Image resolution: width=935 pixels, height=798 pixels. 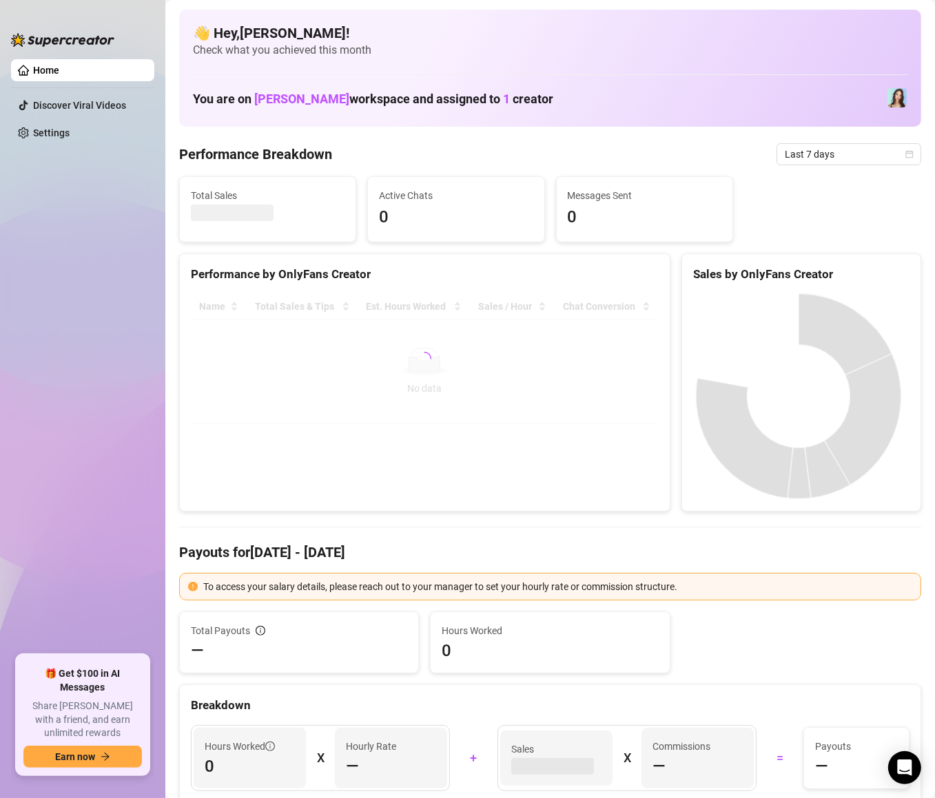 What do you see at coordinates (681, 747) in the screenshot?
I see `article: Commissions` at bounding box center [681, 747].